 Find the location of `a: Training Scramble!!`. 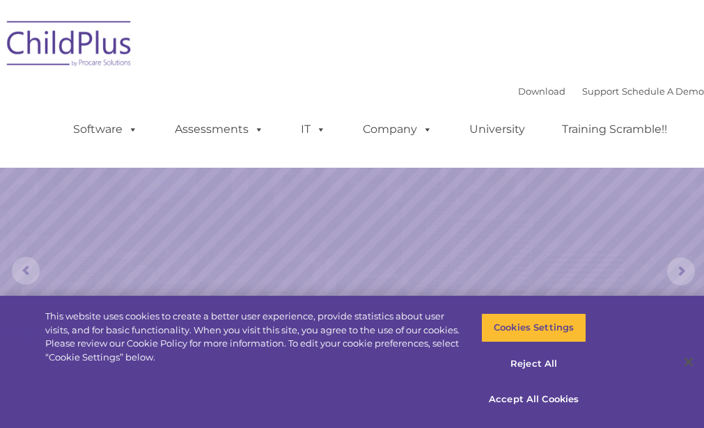

a: Training Scramble!! is located at coordinates (614, 130).